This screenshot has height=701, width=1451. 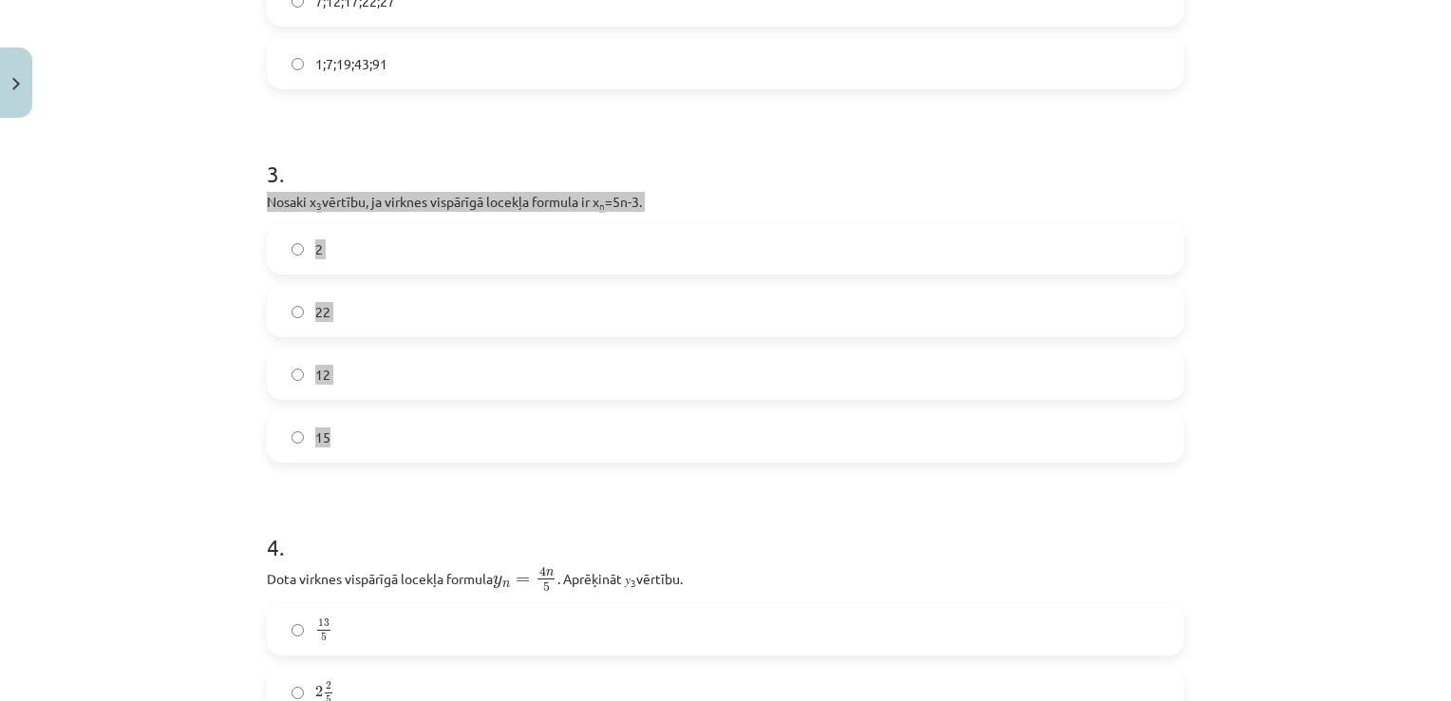 What do you see at coordinates (297, 437) in the screenshot?
I see `input: 15` at bounding box center [297, 437].